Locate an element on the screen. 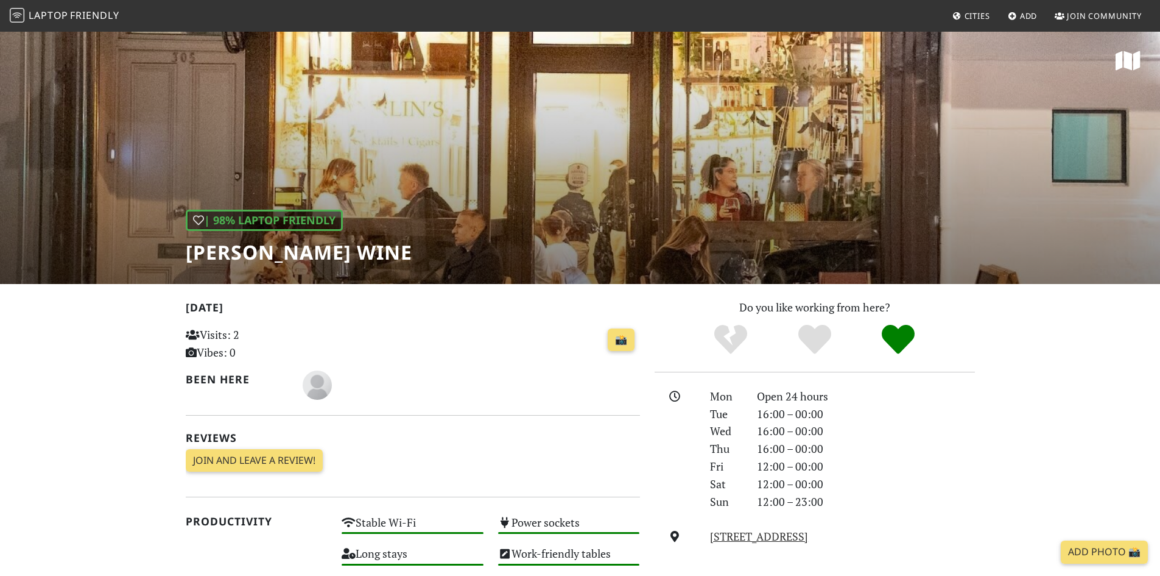 Image resolution: width=1160 pixels, height=576 pixels. h2: Reviews is located at coordinates (413, 437).